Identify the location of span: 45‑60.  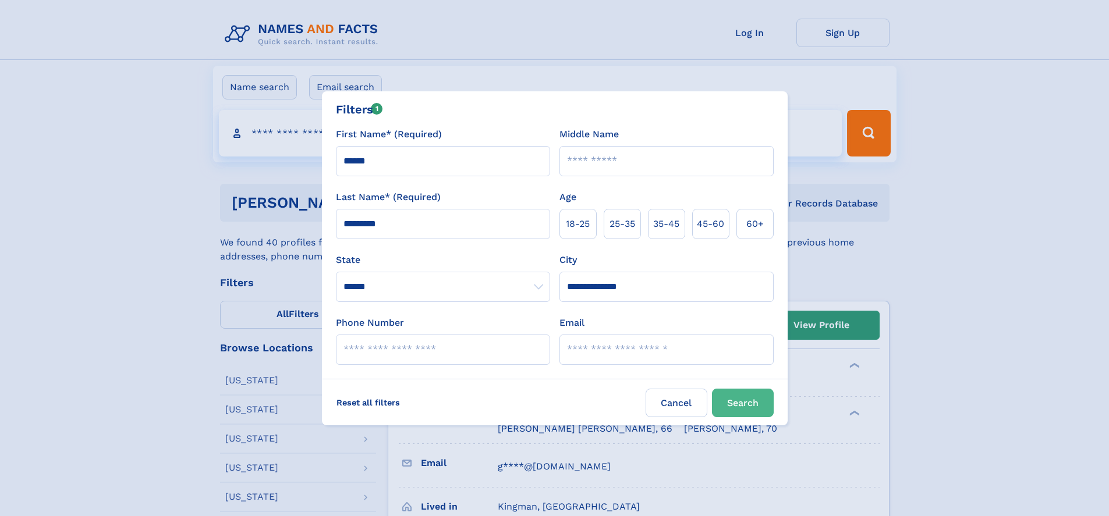
(710, 224).